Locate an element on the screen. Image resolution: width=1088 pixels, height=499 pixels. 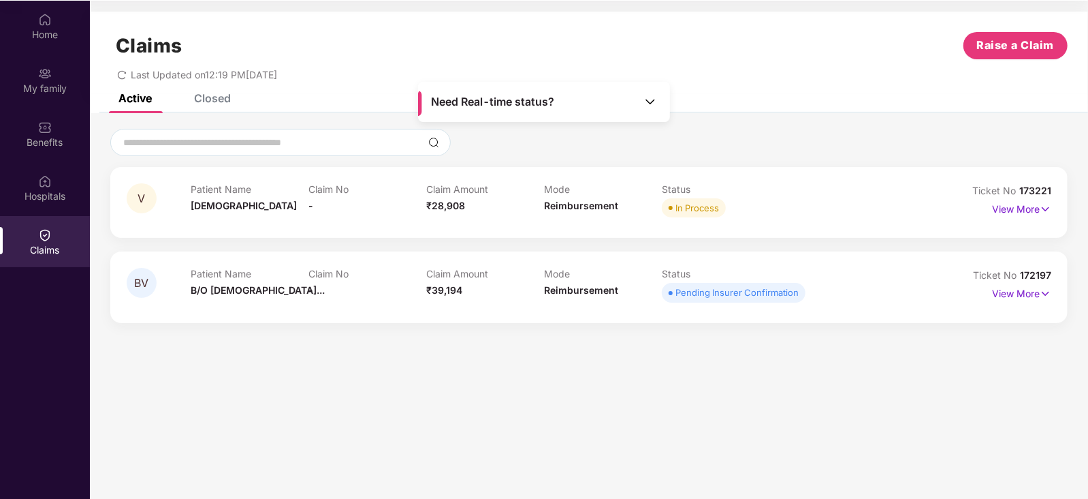
img: svg+xml;base64,PHN2ZyBpZD0iQ2xhaW0iIHhtbG5zPSJodHRwOi8vd3d3LnczLm9yZy8yMDAwL3N2ZyIgd2lkdGg9IjIwIi... is located at coordinates (45, 235).